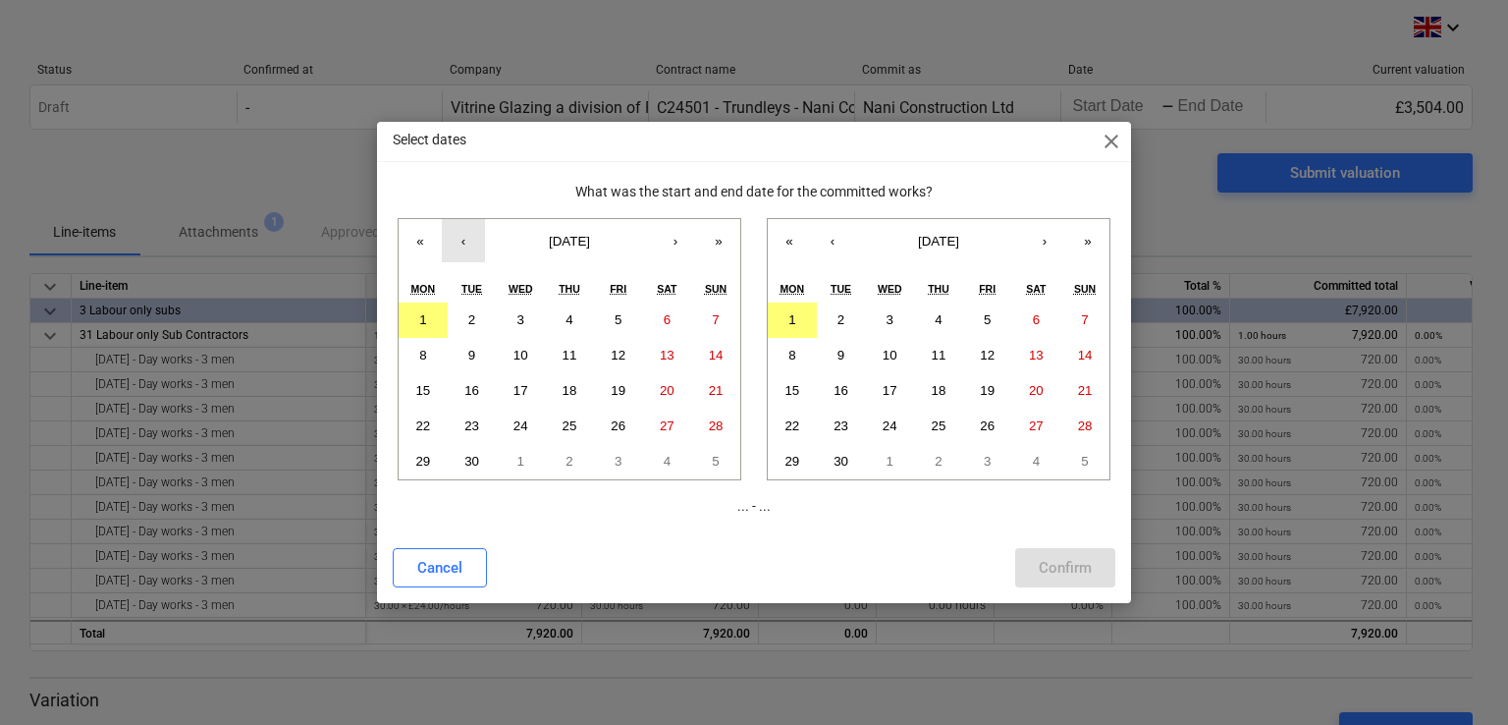  Describe the element at coordinates (841, 461) in the screenshot. I see `button: 30 September 2025` at that location.